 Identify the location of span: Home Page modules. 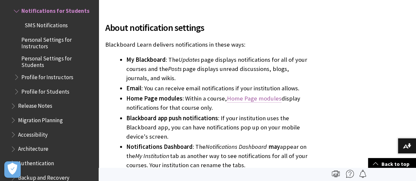
(154, 98).